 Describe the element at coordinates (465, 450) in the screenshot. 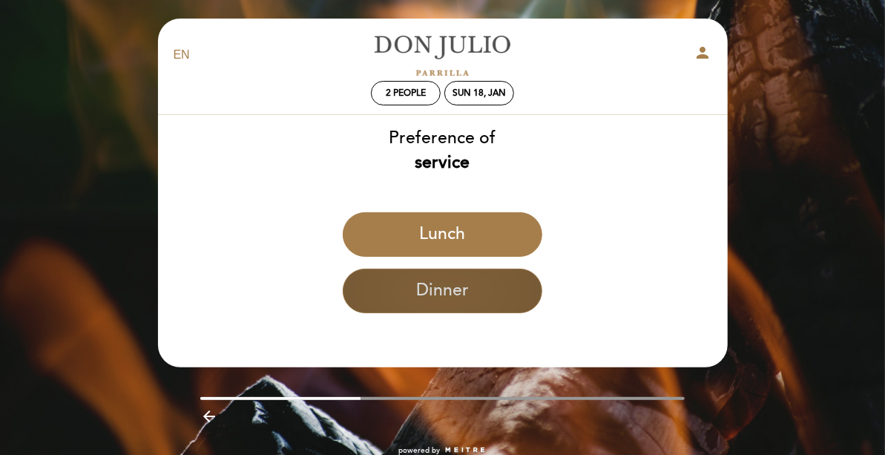

I see `img: MEITRE` at that location.